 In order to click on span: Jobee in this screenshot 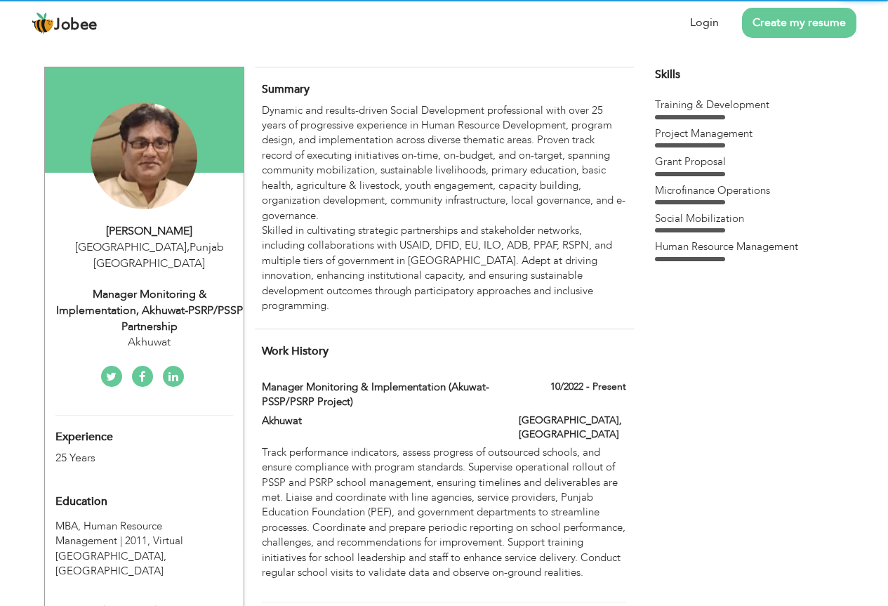, I will do `click(76, 25)`.